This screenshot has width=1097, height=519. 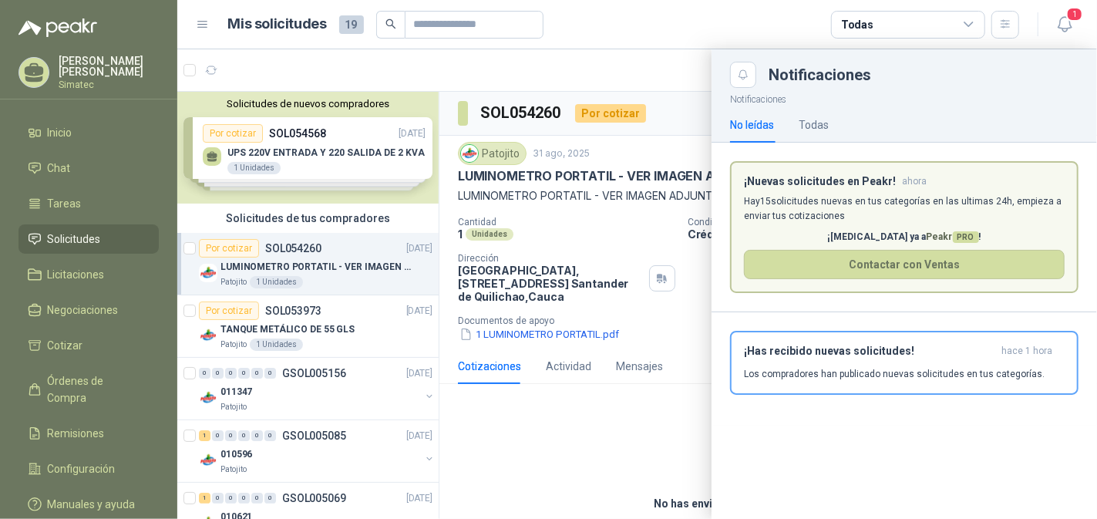 What do you see at coordinates (1075, 14) in the screenshot?
I see `span: 1` at bounding box center [1075, 14].